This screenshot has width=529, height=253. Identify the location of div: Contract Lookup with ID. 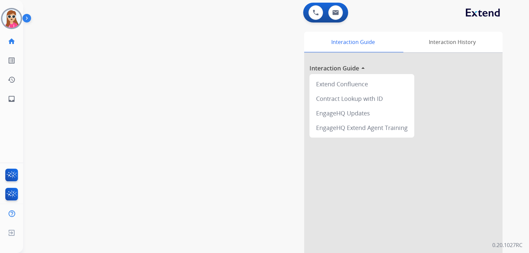
(361, 98).